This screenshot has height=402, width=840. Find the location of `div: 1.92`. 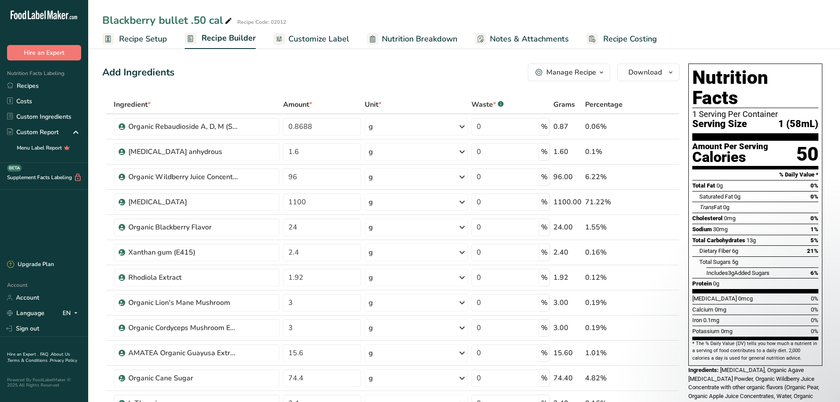

div: 1.92 is located at coordinates (567, 277).